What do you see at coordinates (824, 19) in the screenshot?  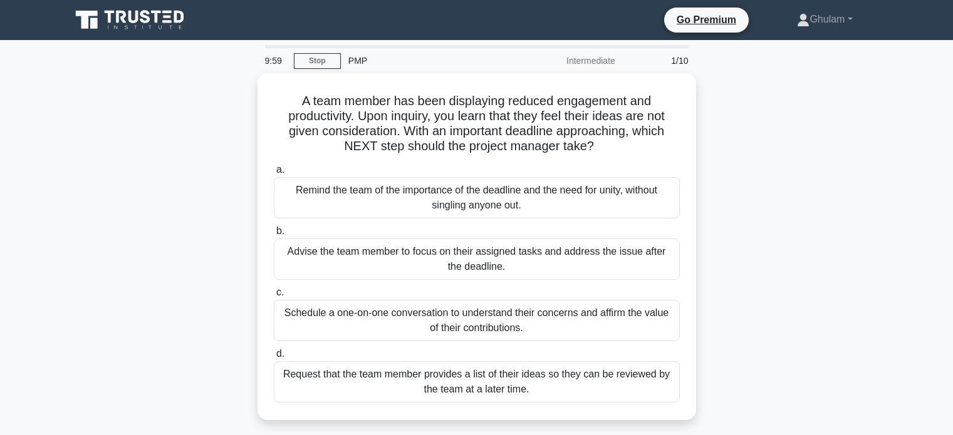 I see `a: Ghulam` at bounding box center [824, 19].